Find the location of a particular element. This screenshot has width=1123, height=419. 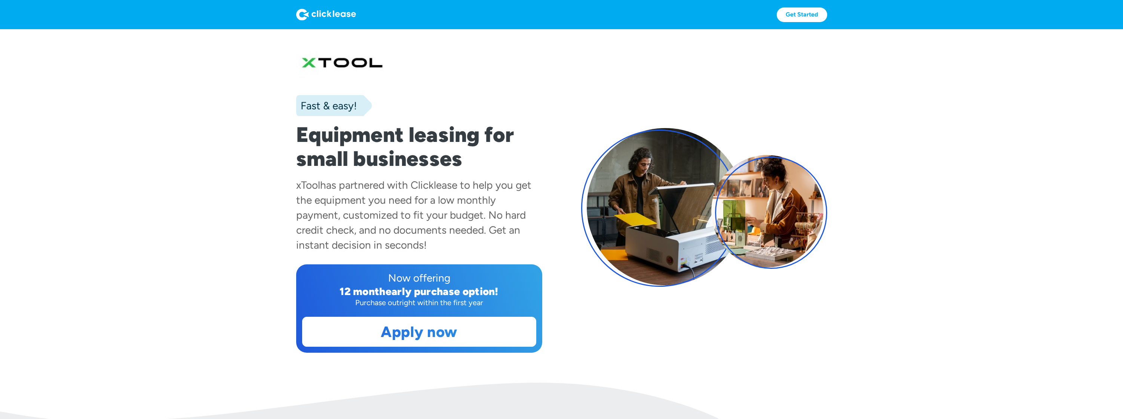

h1: Equipment leasing for small businesses is located at coordinates (419, 147).